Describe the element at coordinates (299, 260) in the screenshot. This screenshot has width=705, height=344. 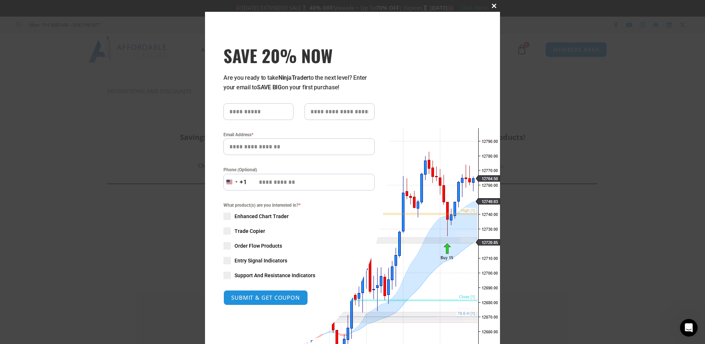
I see `label: Entry Signal Indicators` at that location.